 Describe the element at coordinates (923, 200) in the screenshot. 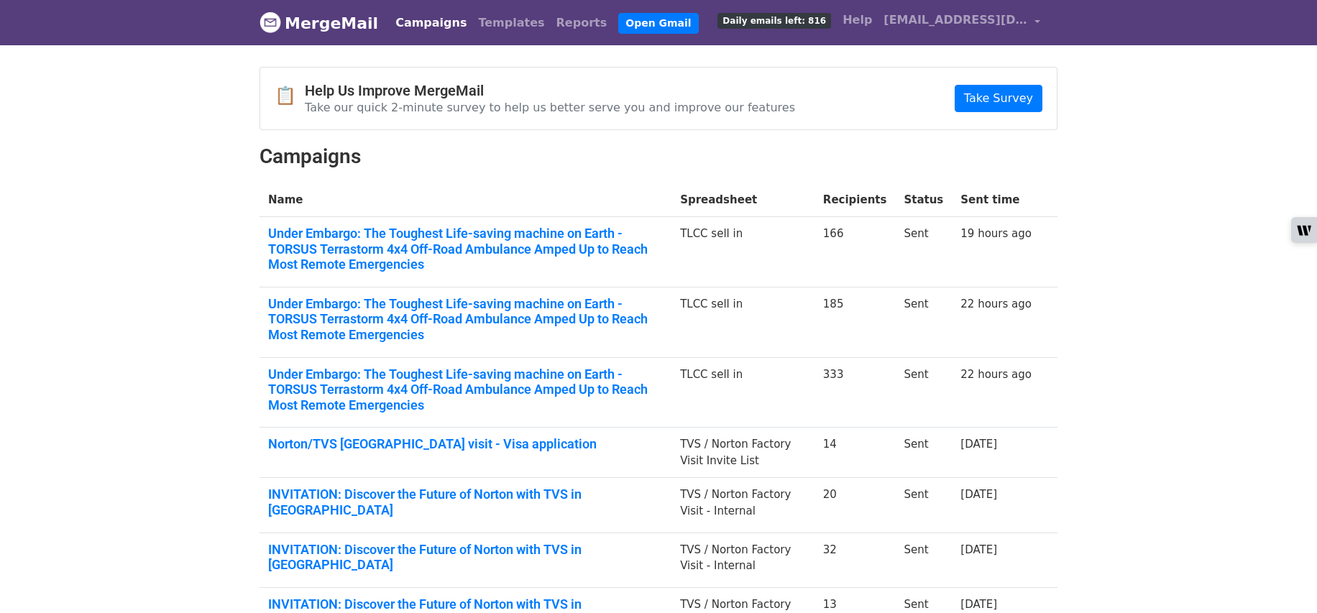

I see `th: Status` at that location.